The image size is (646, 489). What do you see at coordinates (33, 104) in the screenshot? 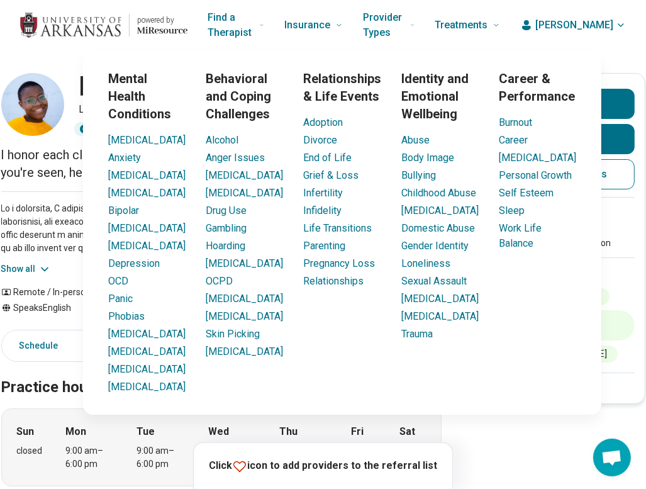
I see `img: MyKayla Bowser, Licensed Professional Counselor (LPC)` at bounding box center [33, 104].